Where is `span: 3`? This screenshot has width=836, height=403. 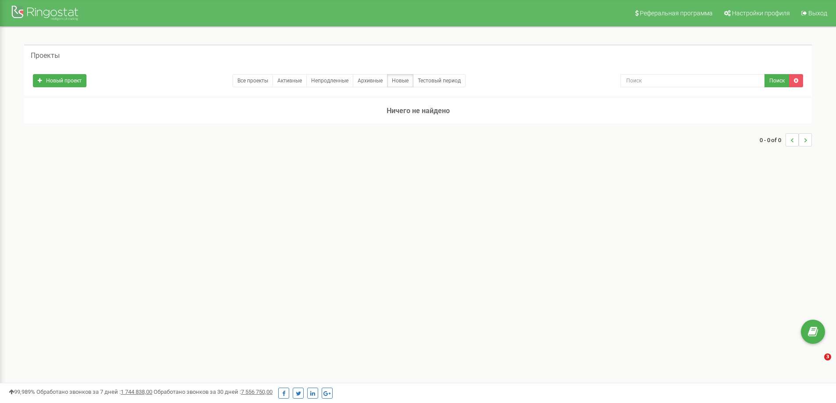
span: 3 is located at coordinates (828, 357).